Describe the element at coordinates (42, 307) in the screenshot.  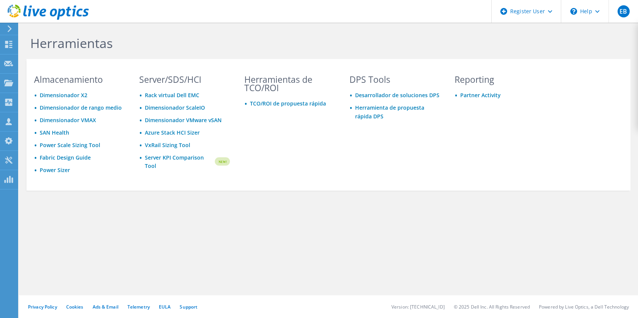
I see `a: Privacy Policy` at that location.